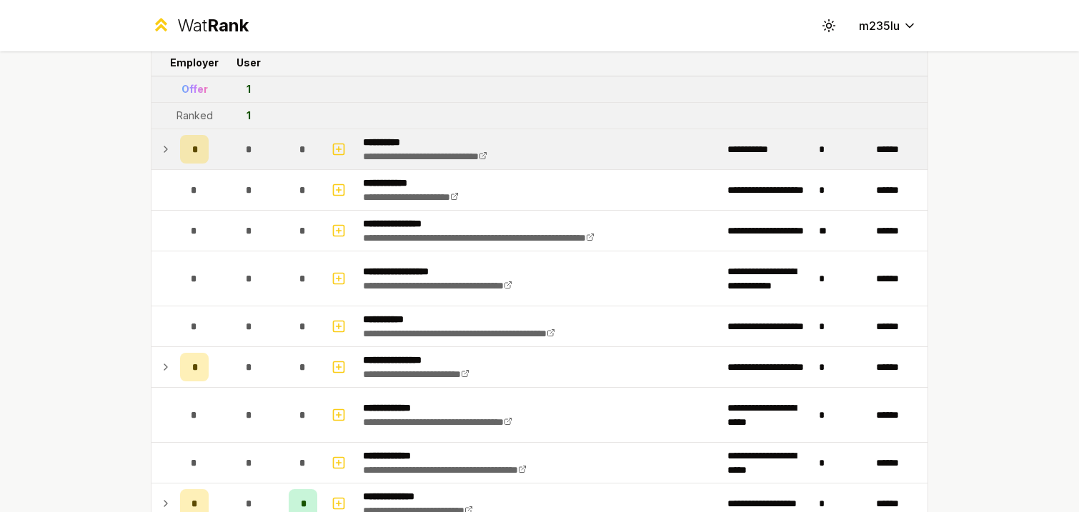  I want to click on div: Wat, so click(213, 26).